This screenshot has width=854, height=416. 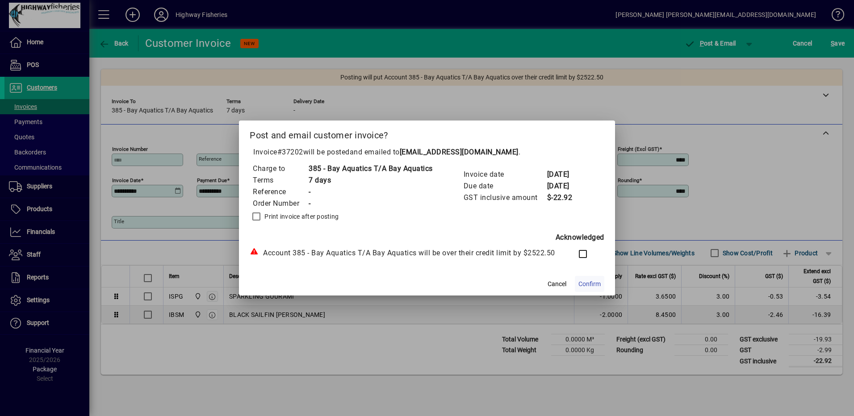 What do you see at coordinates (434, 152) in the screenshot?
I see `span: and emailed to` at bounding box center [434, 152].